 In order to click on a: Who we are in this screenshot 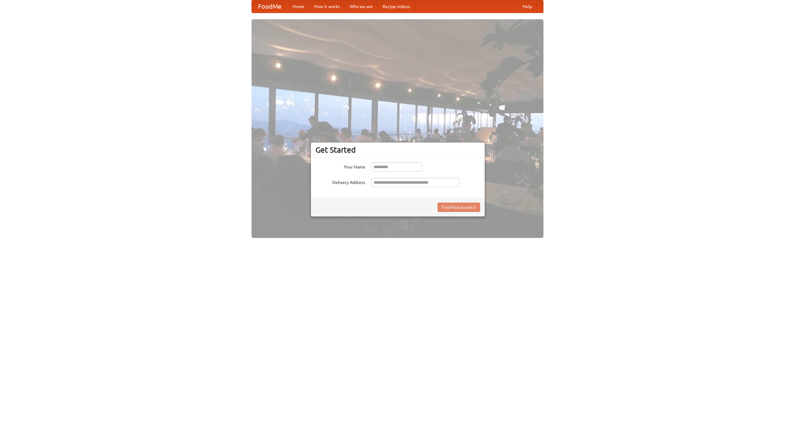, I will do `click(361, 7)`.